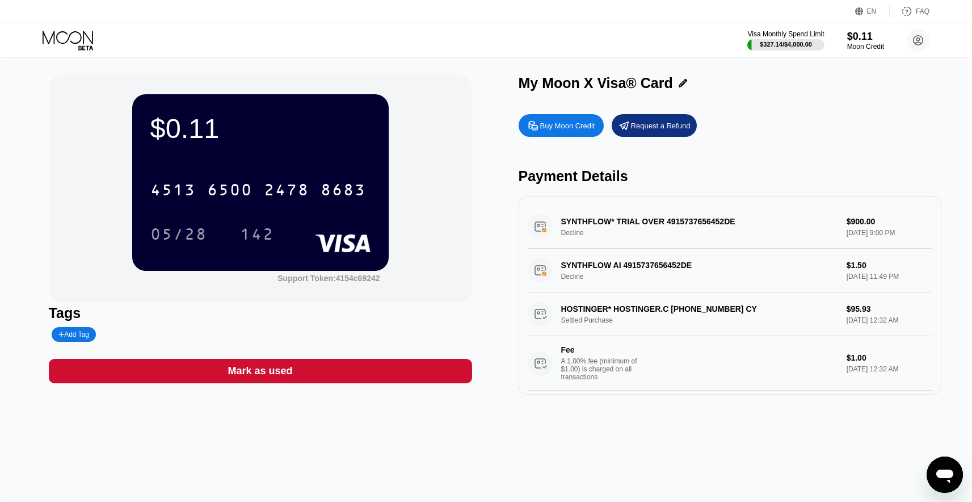 The height and width of the screenshot is (502, 972). Describe the element at coordinates (730, 176) in the screenshot. I see `div: Payment Details` at that location.